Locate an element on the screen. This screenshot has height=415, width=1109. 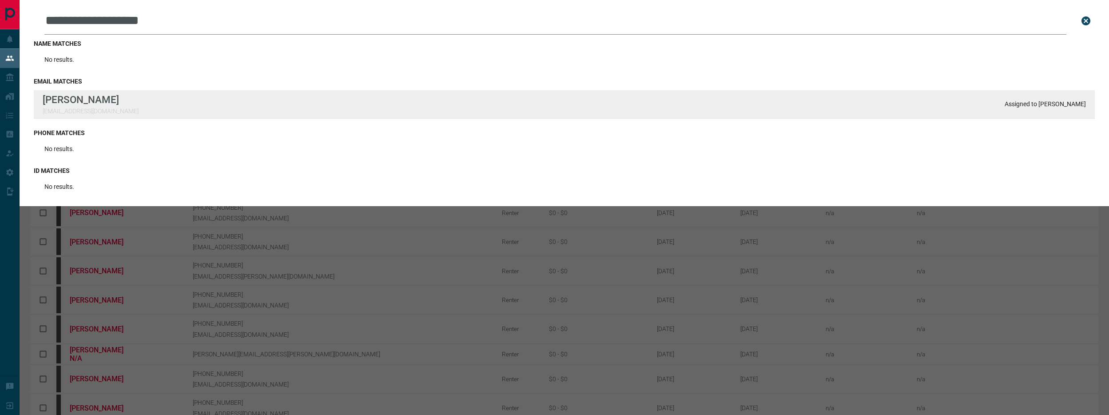
h3: email matches is located at coordinates (564, 81).